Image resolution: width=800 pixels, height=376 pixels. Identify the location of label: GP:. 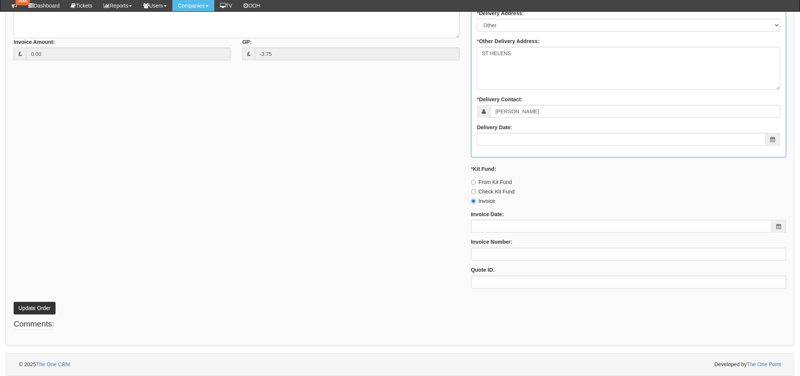
(247, 42).